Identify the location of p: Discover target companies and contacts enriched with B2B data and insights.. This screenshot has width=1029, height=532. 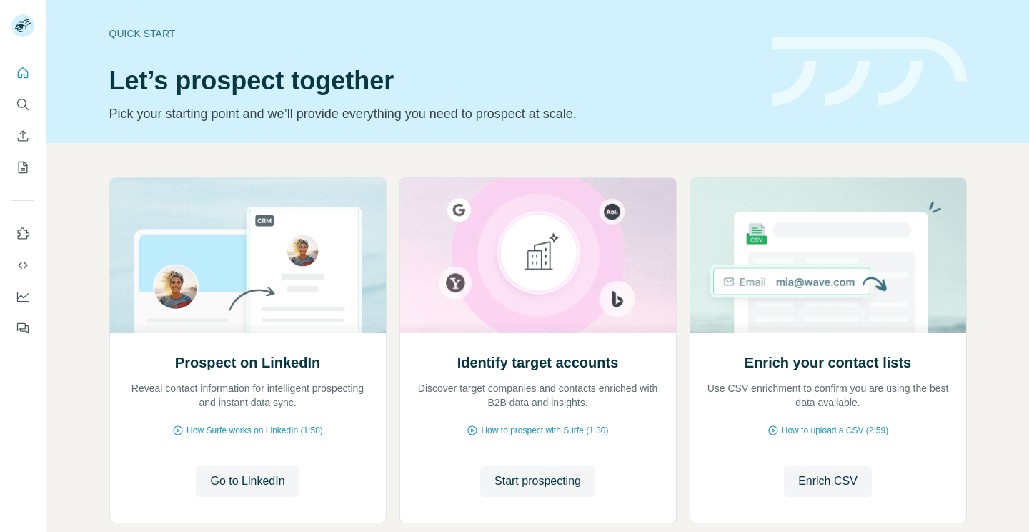
(538, 395).